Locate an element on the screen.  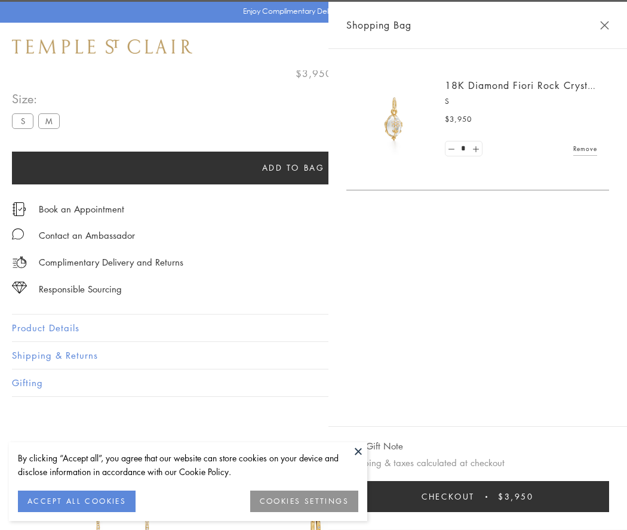
div: Contact an Ambassador is located at coordinates (87, 235).